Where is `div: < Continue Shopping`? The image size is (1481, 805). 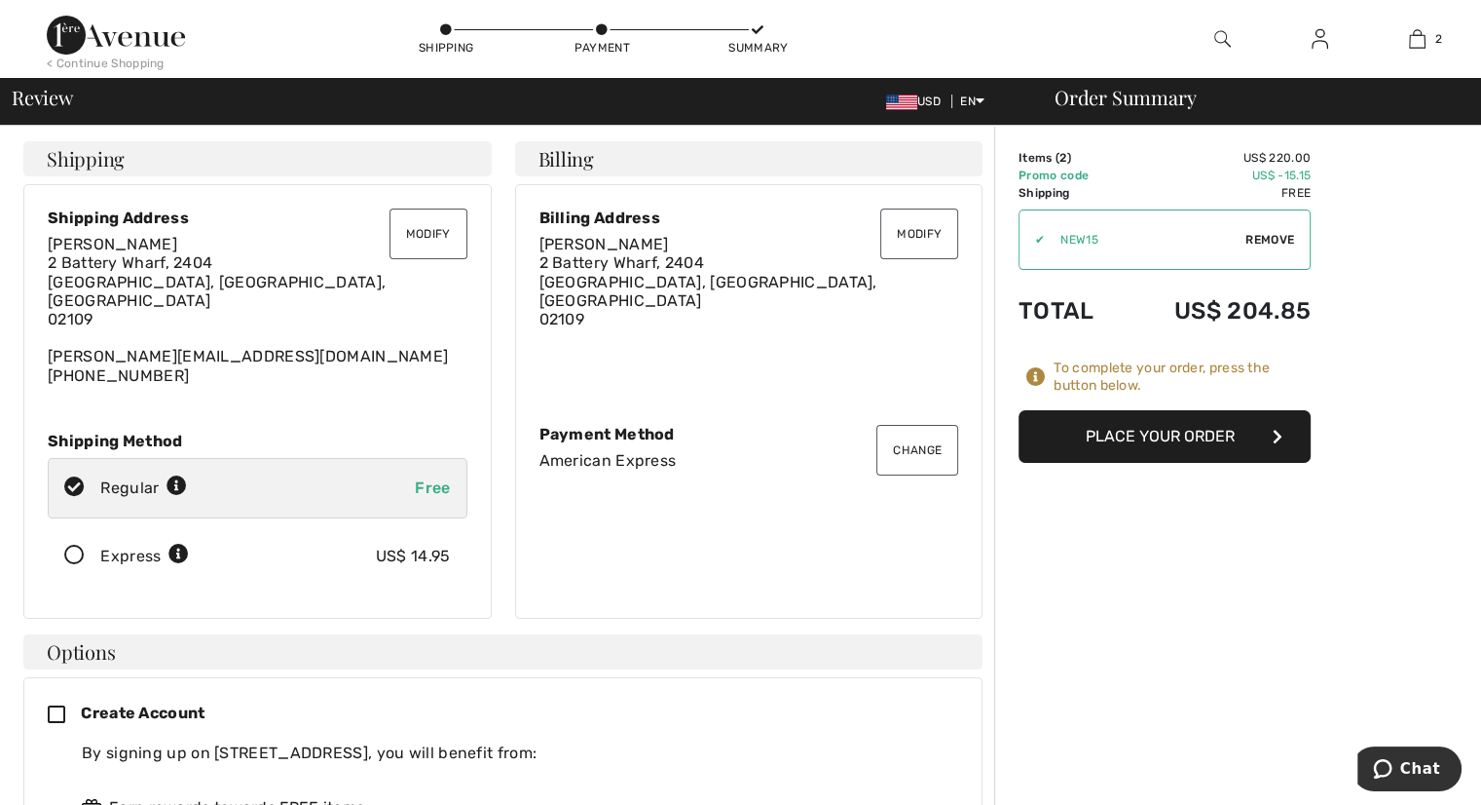
div: < Continue Shopping is located at coordinates (105, 63).